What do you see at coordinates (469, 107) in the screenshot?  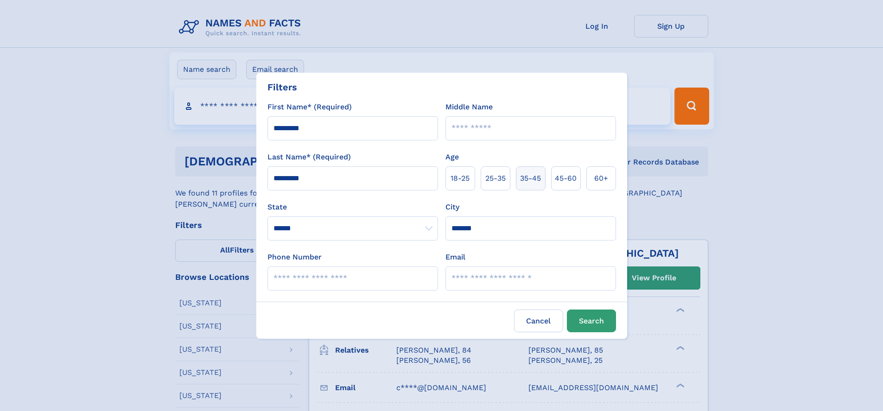 I see `label: Middle Name` at bounding box center [469, 107].